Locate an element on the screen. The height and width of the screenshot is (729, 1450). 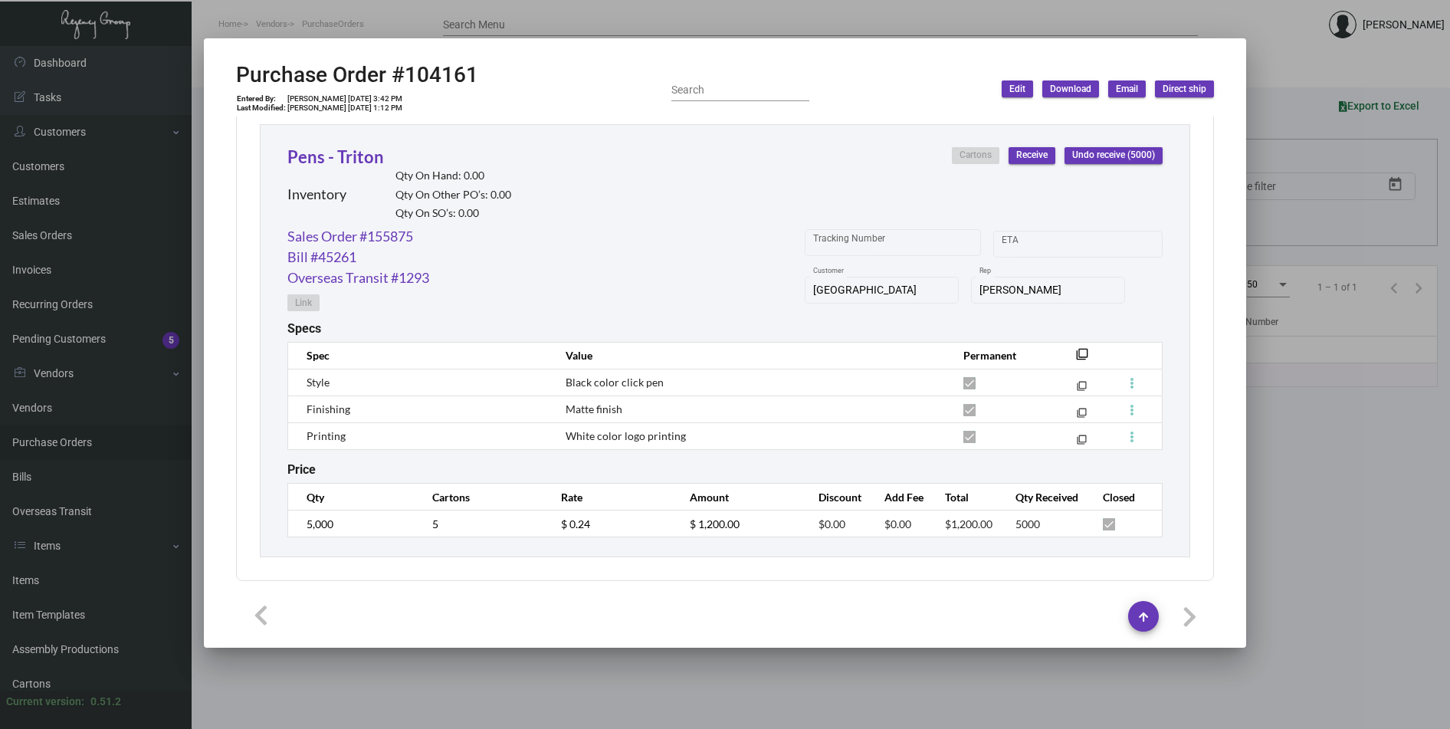
span: Black color click pen is located at coordinates (615, 382).